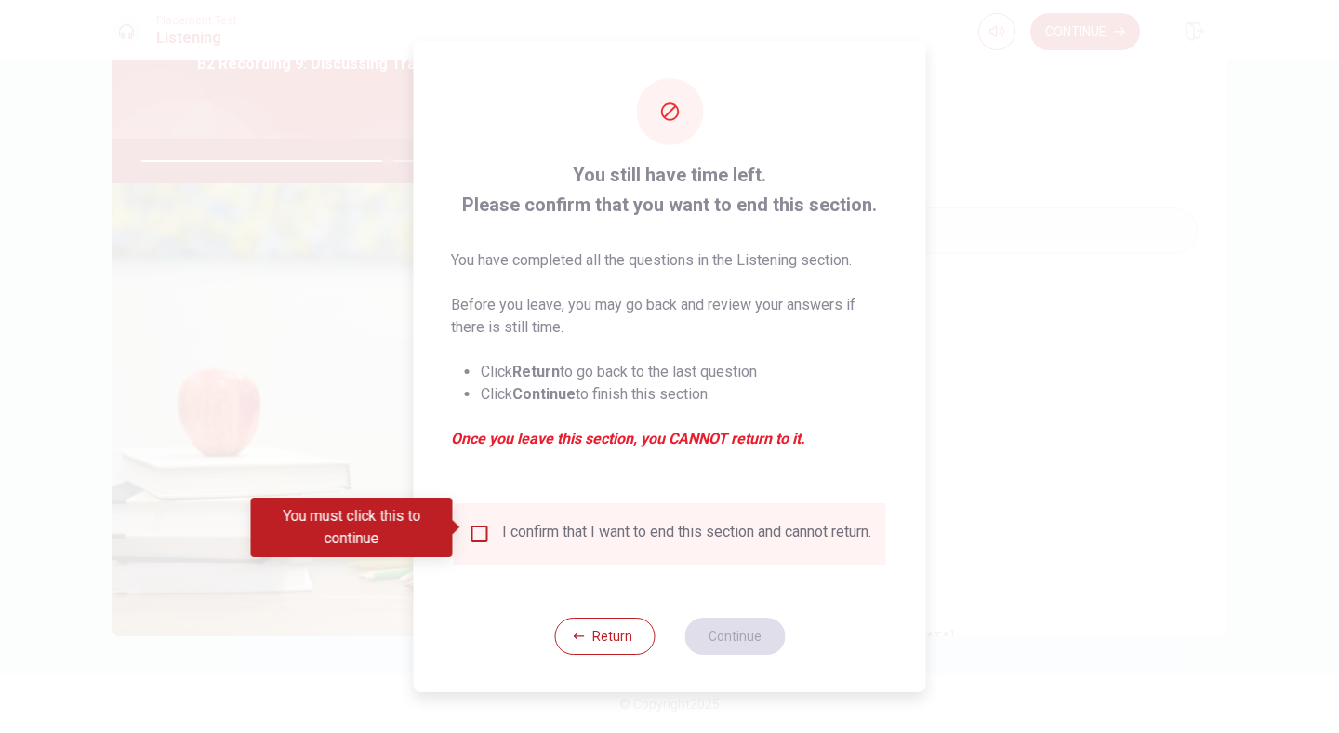 The height and width of the screenshot is (733, 1339). I want to click on span: You must click this to continue, so click(480, 534).